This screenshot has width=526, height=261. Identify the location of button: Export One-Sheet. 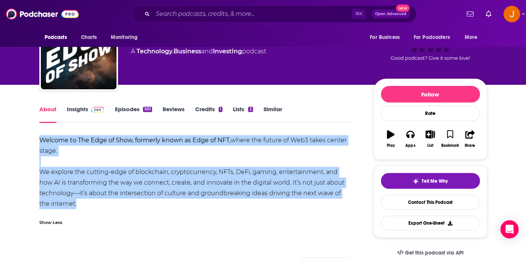
(430, 223).